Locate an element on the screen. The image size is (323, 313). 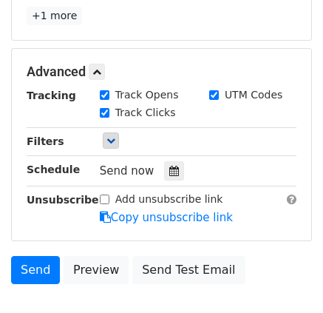
a: Send is located at coordinates (35, 270).